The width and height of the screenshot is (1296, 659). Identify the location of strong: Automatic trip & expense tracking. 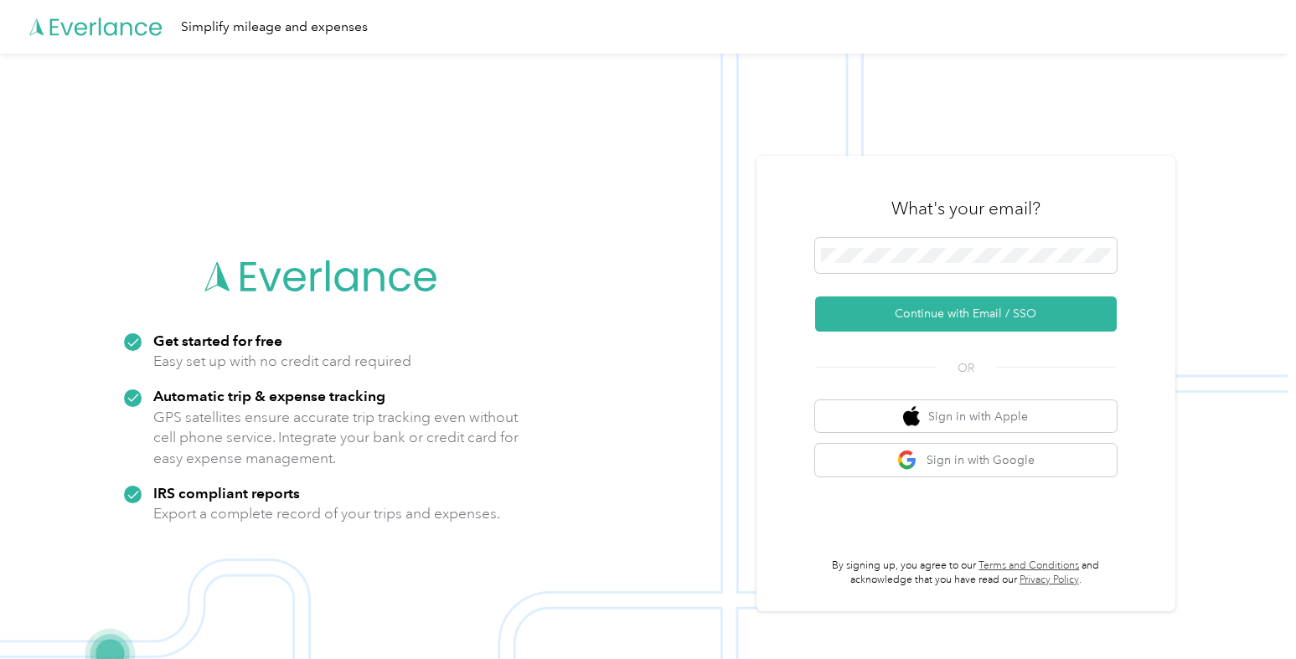
(269, 395).